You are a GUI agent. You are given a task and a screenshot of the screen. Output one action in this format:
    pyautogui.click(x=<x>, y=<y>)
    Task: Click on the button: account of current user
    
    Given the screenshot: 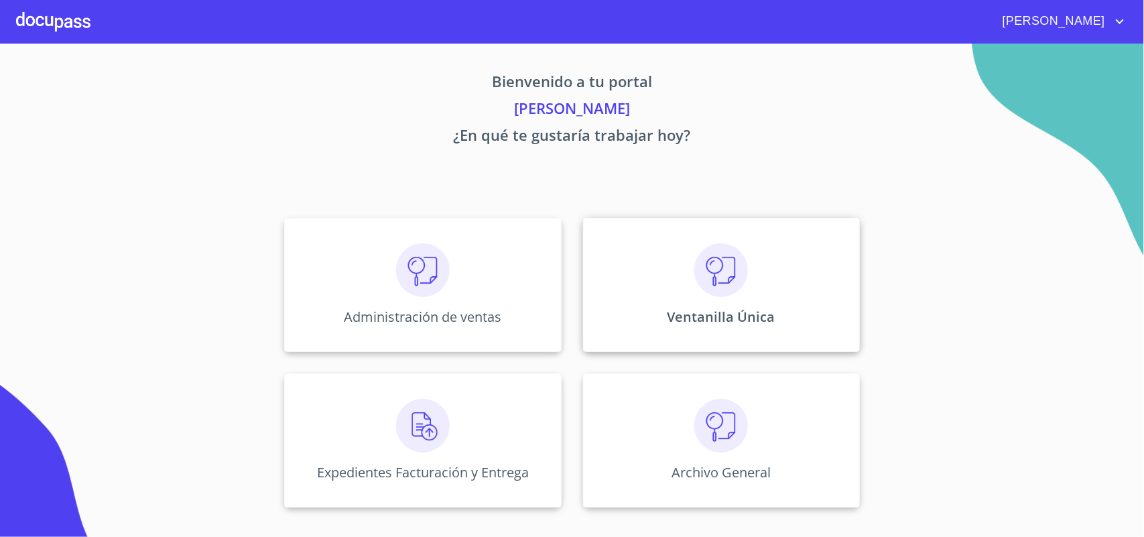 What is the action you would take?
    pyautogui.click(x=1060, y=21)
    